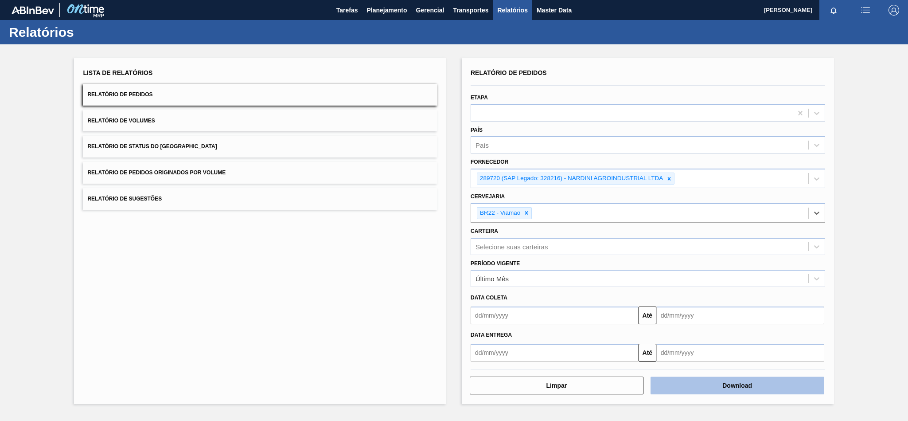  What do you see at coordinates (387, 10) in the screenshot?
I see `span: Planejamento` at bounding box center [387, 10].